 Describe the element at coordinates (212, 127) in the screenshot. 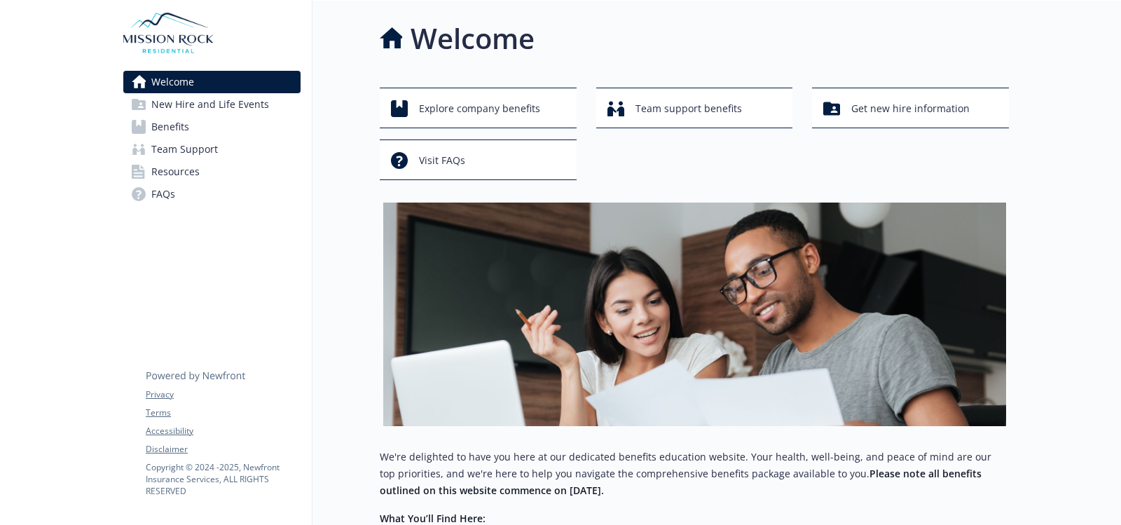

I see `a: Benefits` at that location.